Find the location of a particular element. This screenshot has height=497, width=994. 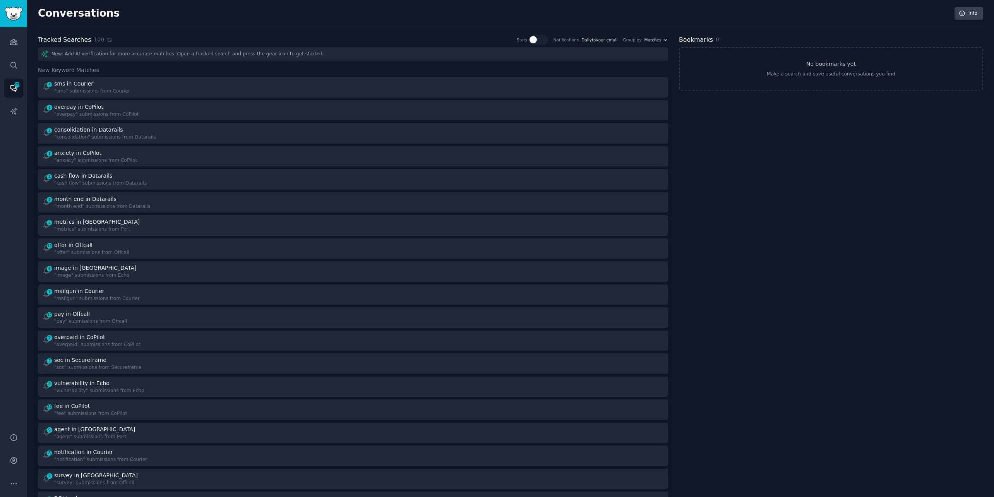

span: 4 is located at coordinates (50, 84).